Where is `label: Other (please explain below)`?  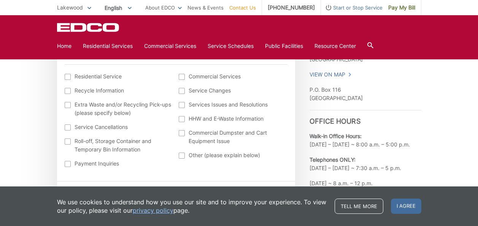
label: Other (please explain below) is located at coordinates (232, 155).